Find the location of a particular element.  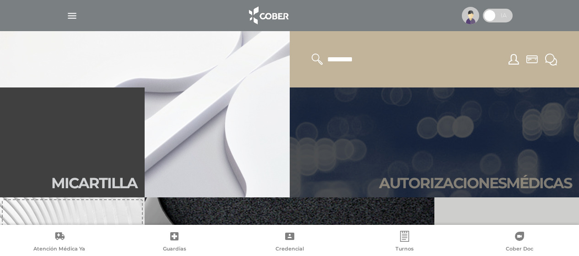

a: Guardias is located at coordinates (174, 242).